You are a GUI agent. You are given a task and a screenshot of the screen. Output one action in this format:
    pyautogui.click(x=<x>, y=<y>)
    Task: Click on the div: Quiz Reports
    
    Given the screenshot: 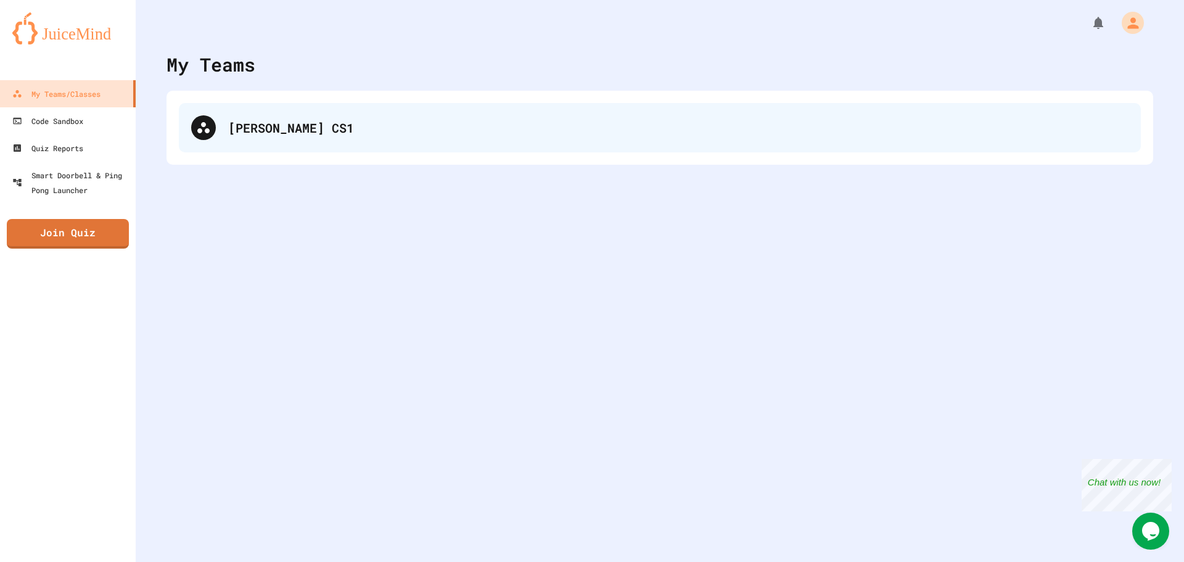 What is the action you would take?
    pyautogui.click(x=47, y=148)
    